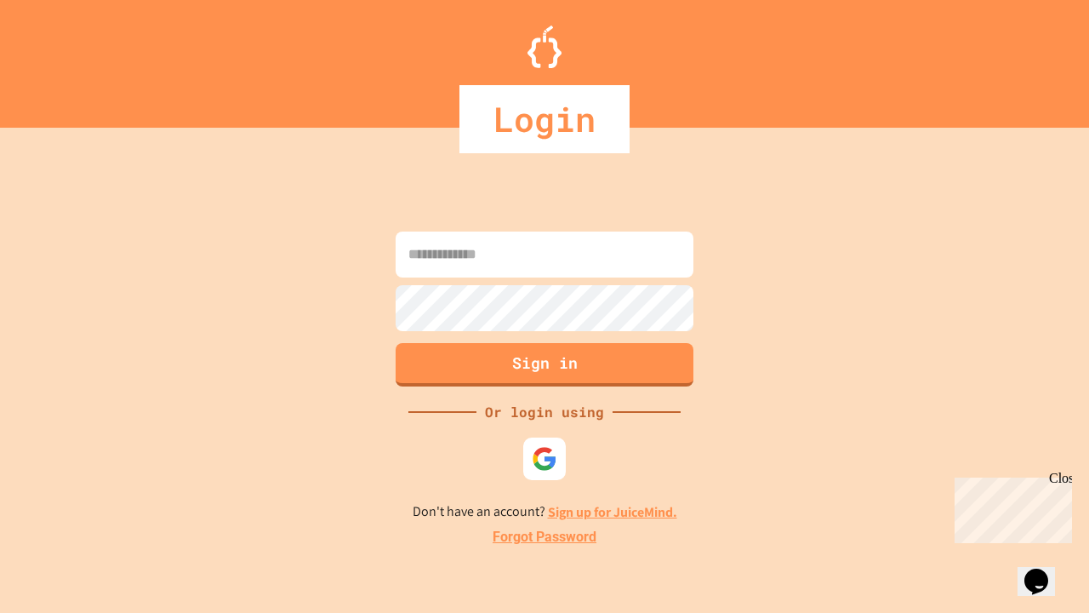 This screenshot has height=613, width=1089. Describe the element at coordinates (545, 364) in the screenshot. I see `button: Sign in` at that location.